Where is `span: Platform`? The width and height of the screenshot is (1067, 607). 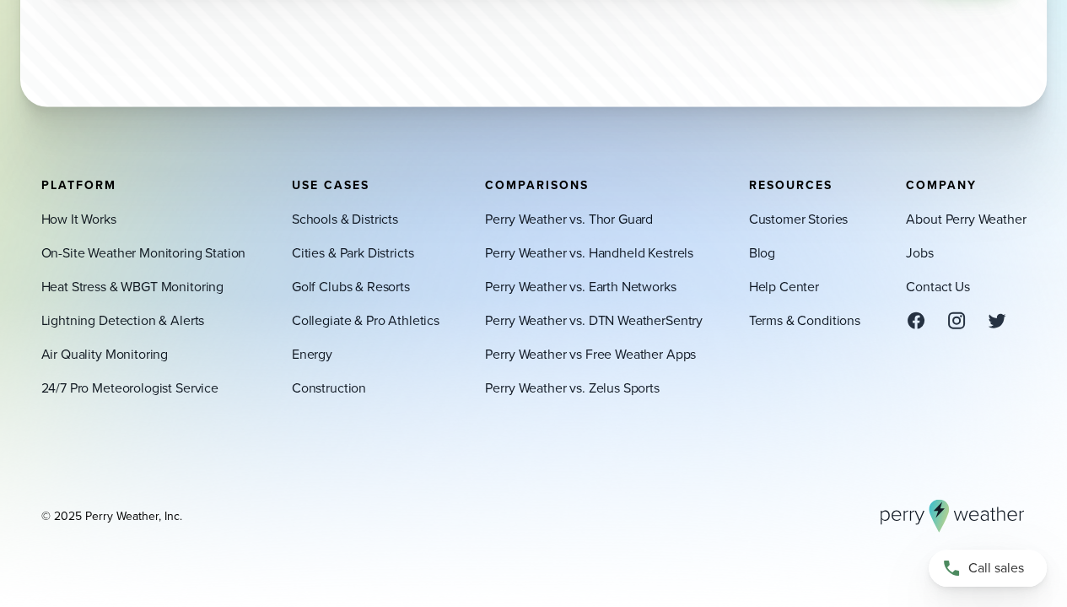
span: Platform is located at coordinates (78, 184).